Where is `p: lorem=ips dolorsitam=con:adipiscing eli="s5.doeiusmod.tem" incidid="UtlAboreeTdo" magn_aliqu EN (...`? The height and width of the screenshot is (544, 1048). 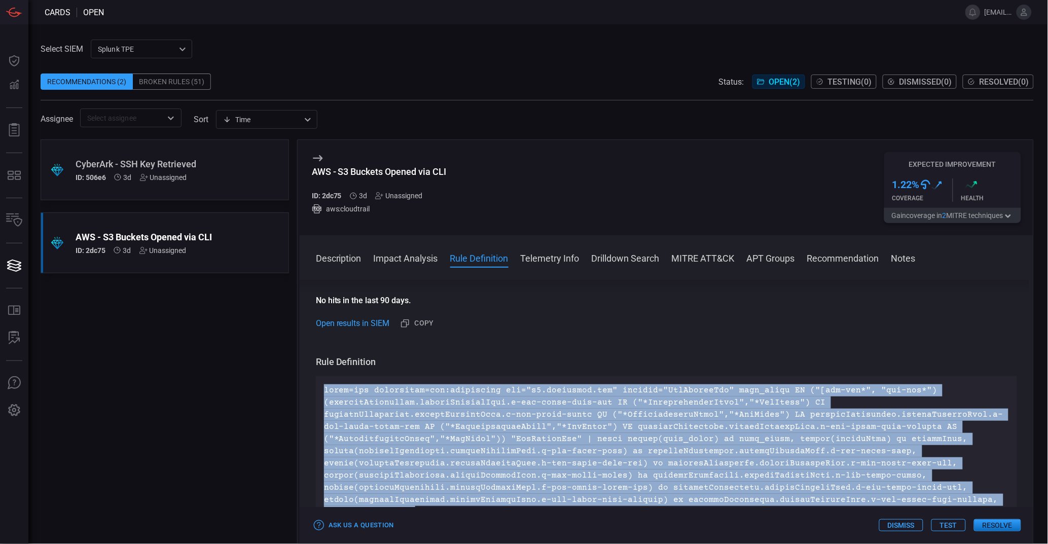
p: lorem=ips dolorsitam=con:adipiscing eli="s5.doeiusmod.tem" incidid="UtlAboreeTdo" magn_aliqu EN (... is located at coordinates (666, 451).